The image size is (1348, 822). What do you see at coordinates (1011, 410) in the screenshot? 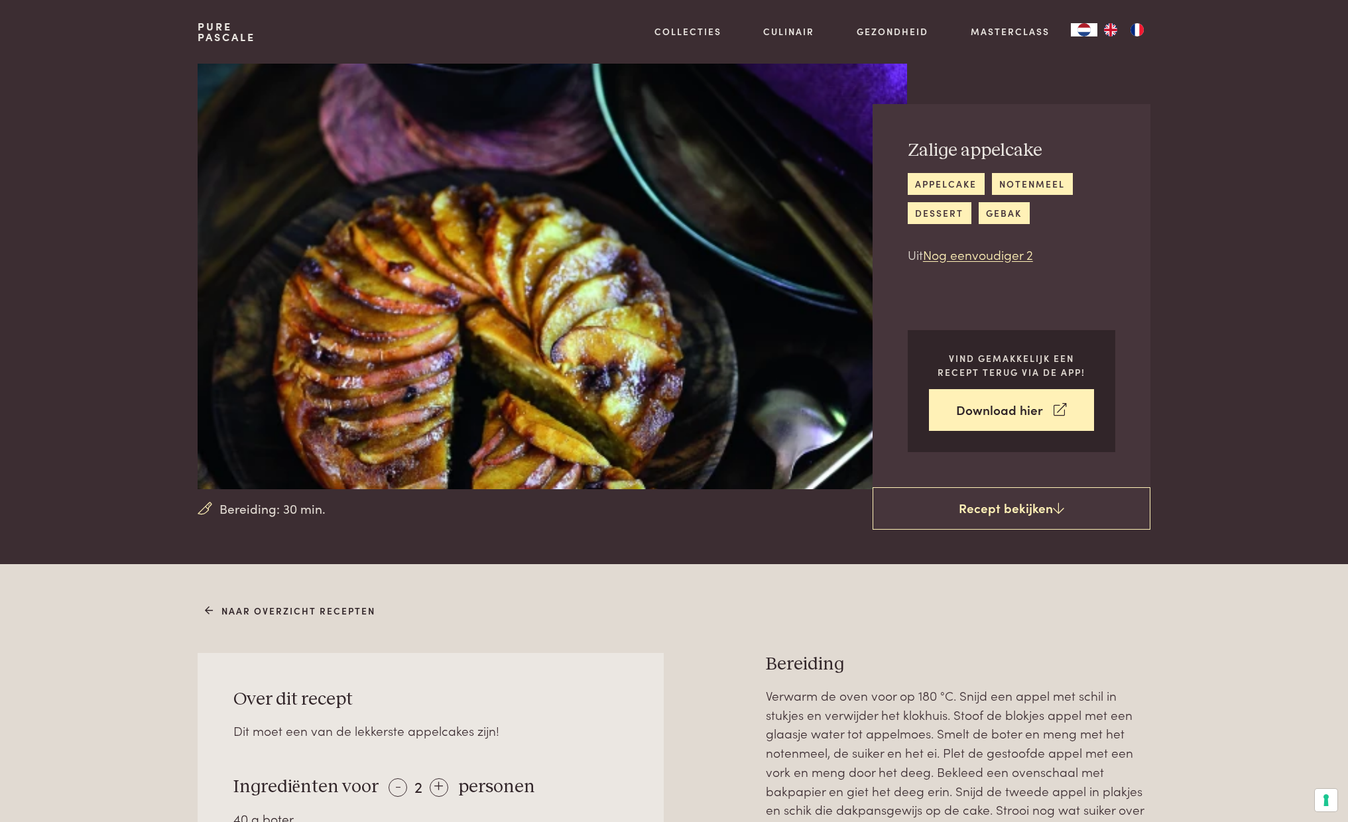
I see `a: Download hier` at bounding box center [1011, 410].